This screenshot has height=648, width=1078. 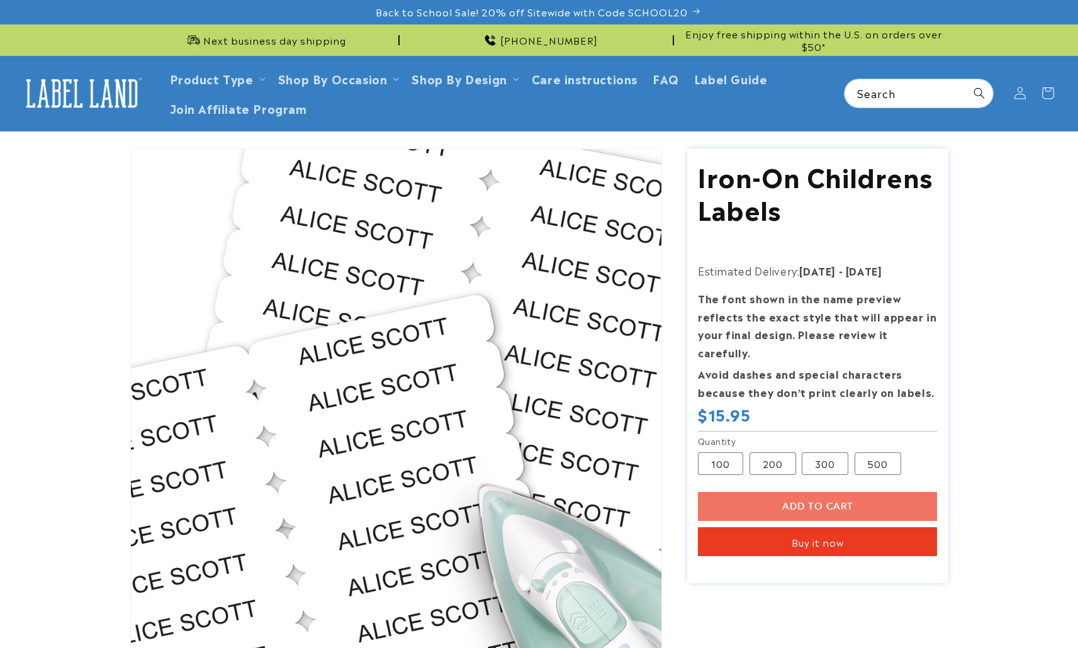 I want to click on a: Care instructions, so click(x=584, y=78).